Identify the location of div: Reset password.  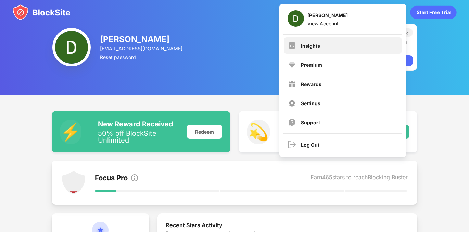
(142, 57).